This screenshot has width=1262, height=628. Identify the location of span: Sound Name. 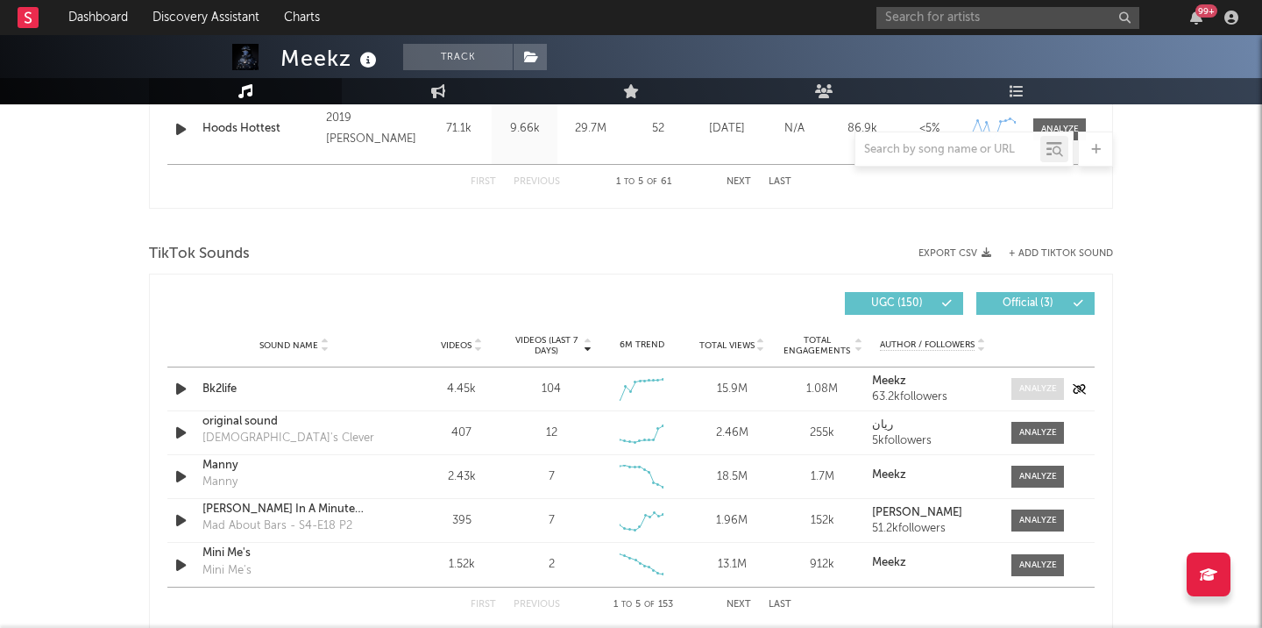
(288, 345).